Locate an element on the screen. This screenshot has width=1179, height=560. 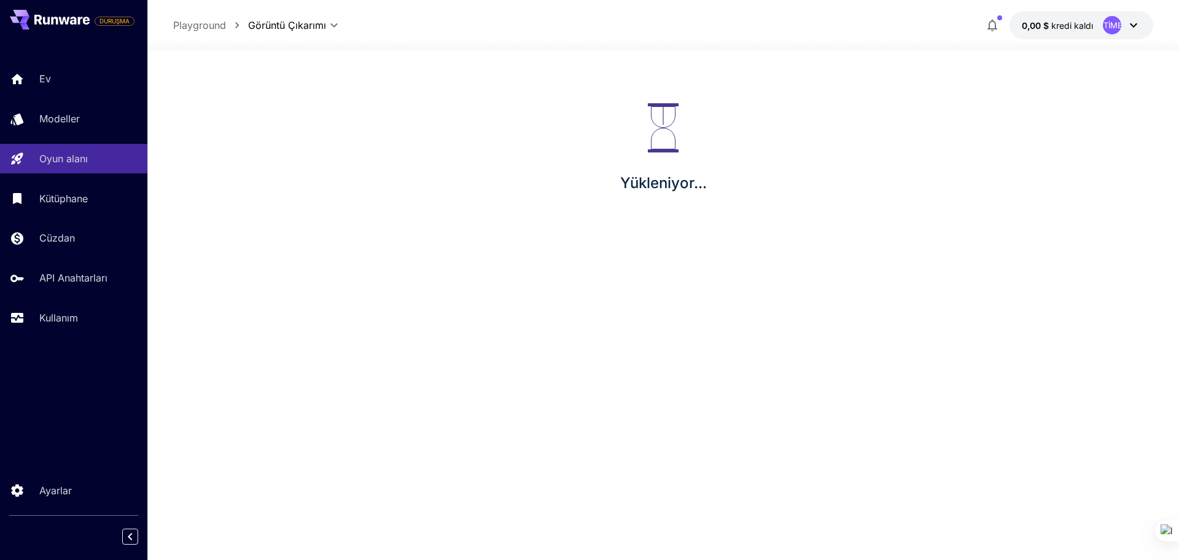
font: kredi kaldı is located at coordinates (1073, 25).